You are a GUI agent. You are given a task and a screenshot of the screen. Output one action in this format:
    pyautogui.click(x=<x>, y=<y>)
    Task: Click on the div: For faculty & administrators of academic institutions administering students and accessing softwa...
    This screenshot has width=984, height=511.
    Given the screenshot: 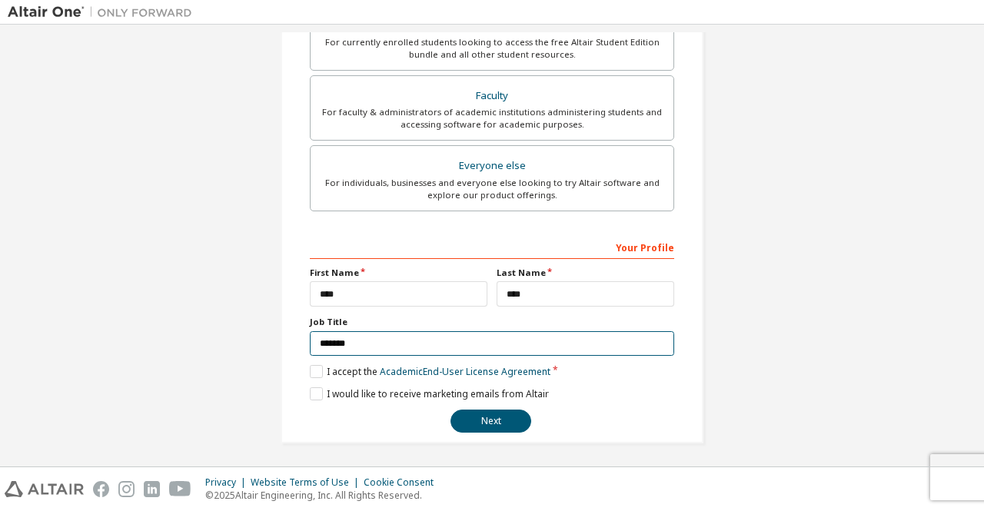 What is the action you would take?
    pyautogui.click(x=492, y=118)
    